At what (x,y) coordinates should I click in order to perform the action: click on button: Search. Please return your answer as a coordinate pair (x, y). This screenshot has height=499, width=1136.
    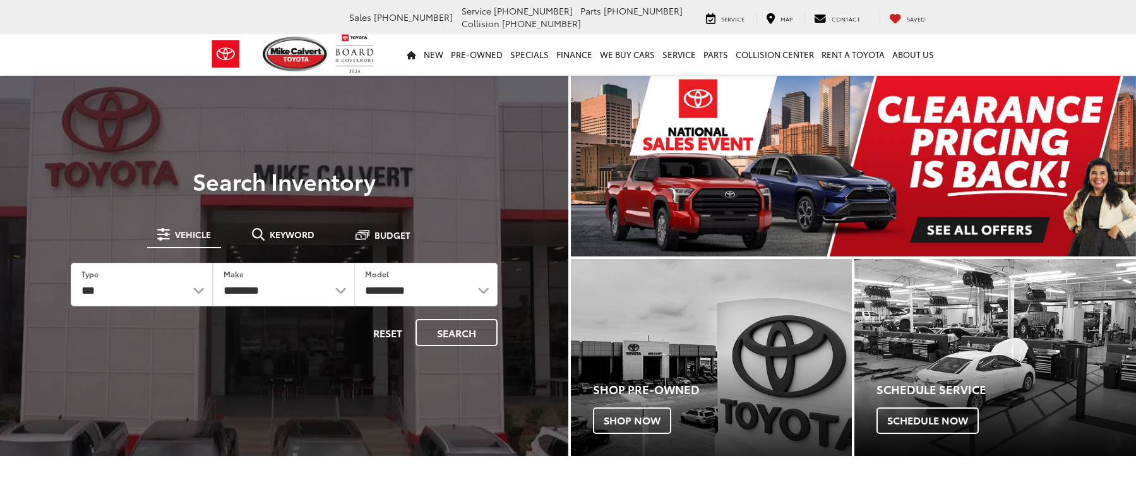
    Looking at the image, I should click on (457, 332).